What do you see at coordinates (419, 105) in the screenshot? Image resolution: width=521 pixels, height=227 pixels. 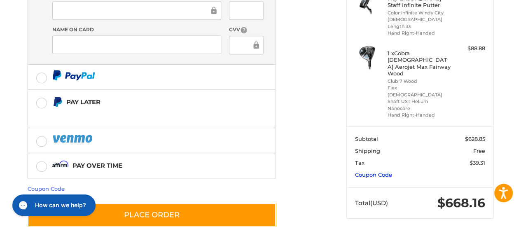 I see `li: Shaft UST Helium Nanocore` at bounding box center [419, 105].